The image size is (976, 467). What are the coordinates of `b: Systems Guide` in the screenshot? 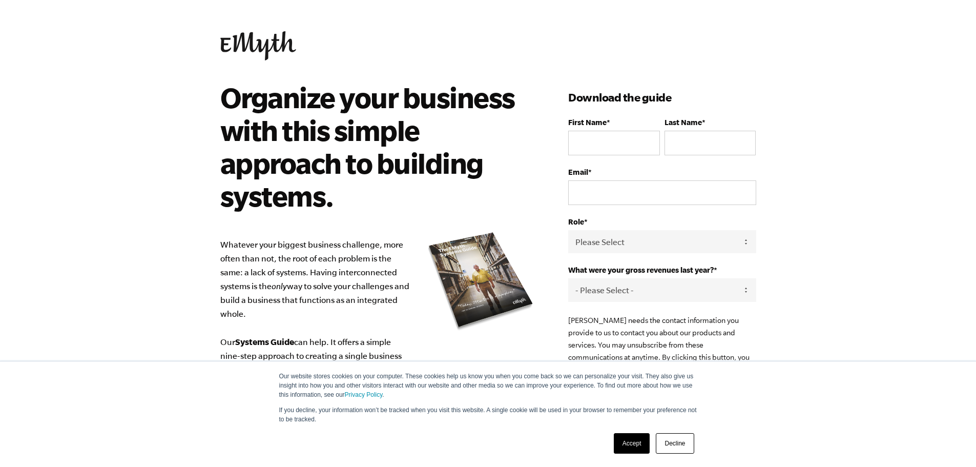 It's located at (264, 341).